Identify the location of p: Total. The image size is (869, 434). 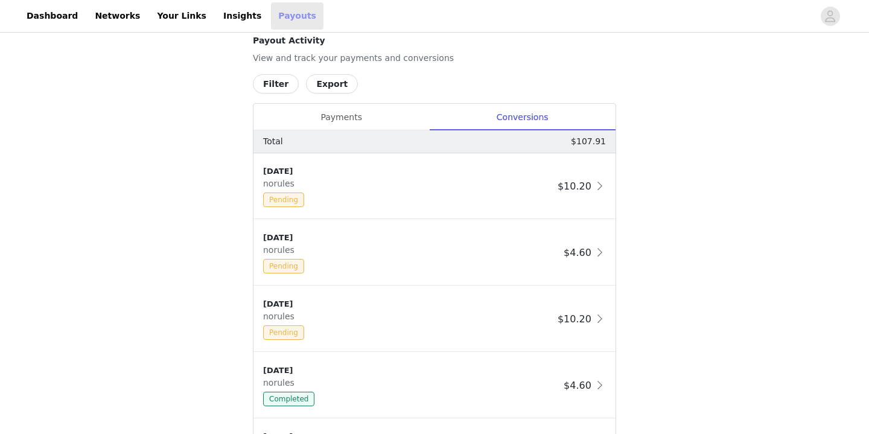
(273, 141).